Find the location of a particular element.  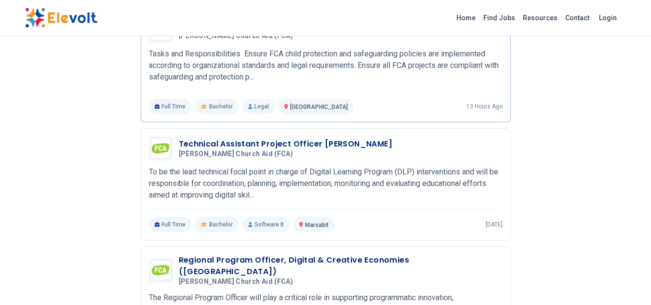

div: Chat Widget is located at coordinates (627, 282).